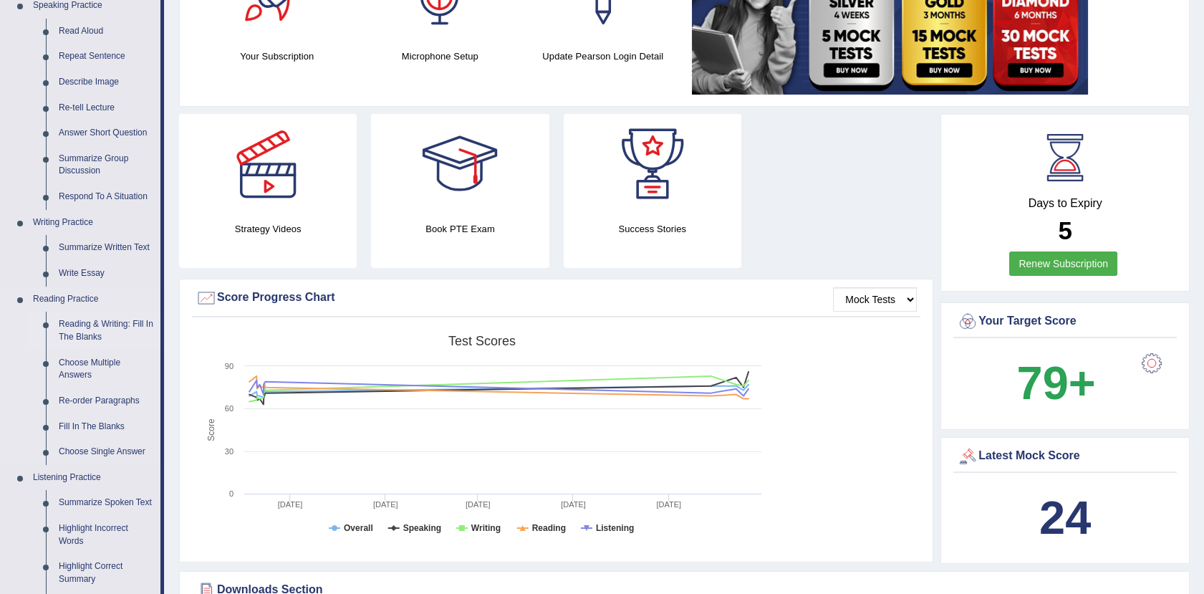 This screenshot has width=1204, height=594. Describe the element at coordinates (106, 503) in the screenshot. I see `a: Summarize Spoken Text` at that location.